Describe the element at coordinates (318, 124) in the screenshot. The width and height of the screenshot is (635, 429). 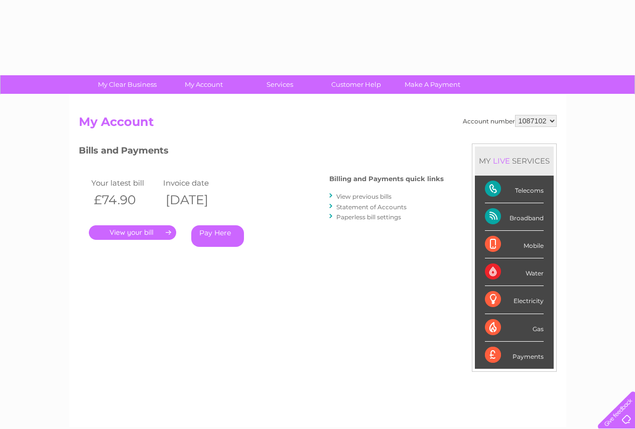
I see `h2: My Account` at that location.